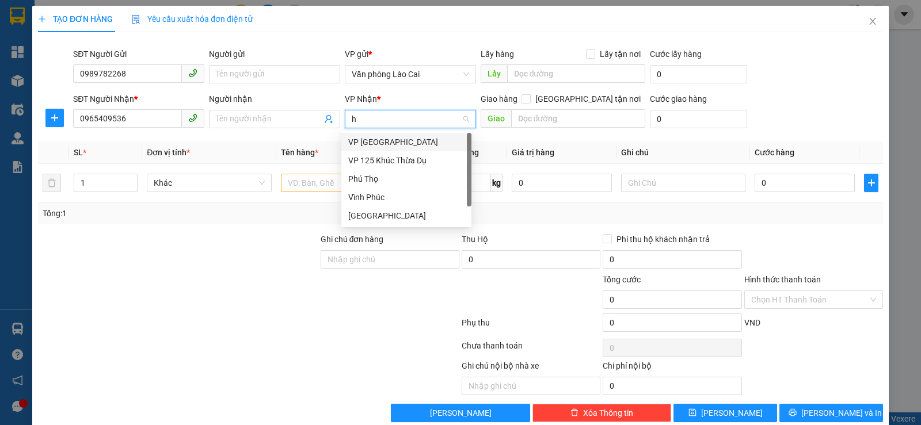  I want to click on span: Cước hàng, so click(774, 153).